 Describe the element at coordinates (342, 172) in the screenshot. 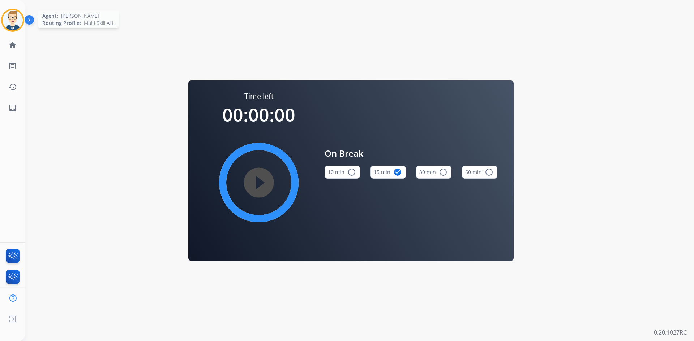

I see `button: 10 min` at that location.